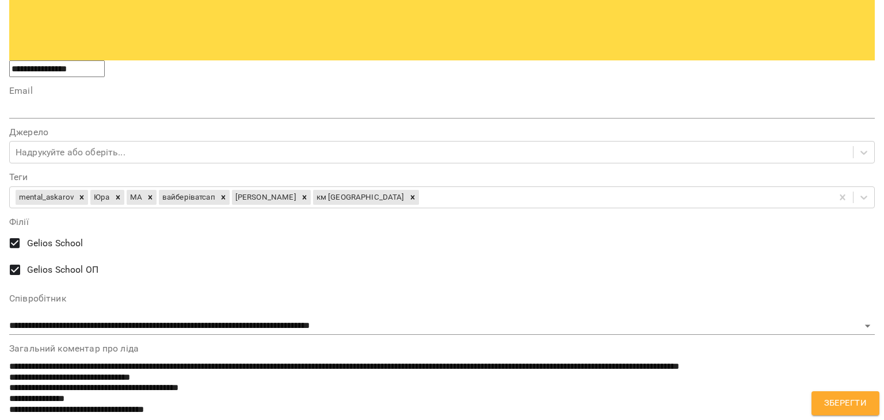  What do you see at coordinates (101, 197) in the screenshot?
I see `div: Юра` at bounding box center [101, 197].